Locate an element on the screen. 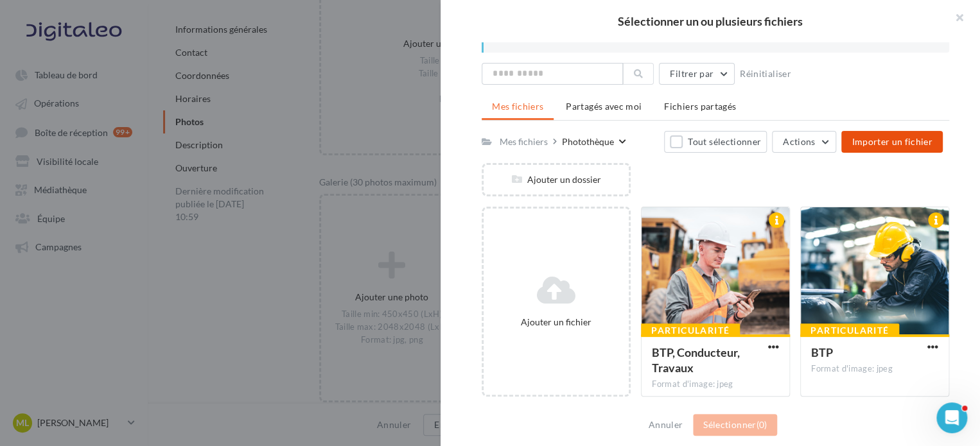  div: Ajouter un fichier is located at coordinates (556, 322).